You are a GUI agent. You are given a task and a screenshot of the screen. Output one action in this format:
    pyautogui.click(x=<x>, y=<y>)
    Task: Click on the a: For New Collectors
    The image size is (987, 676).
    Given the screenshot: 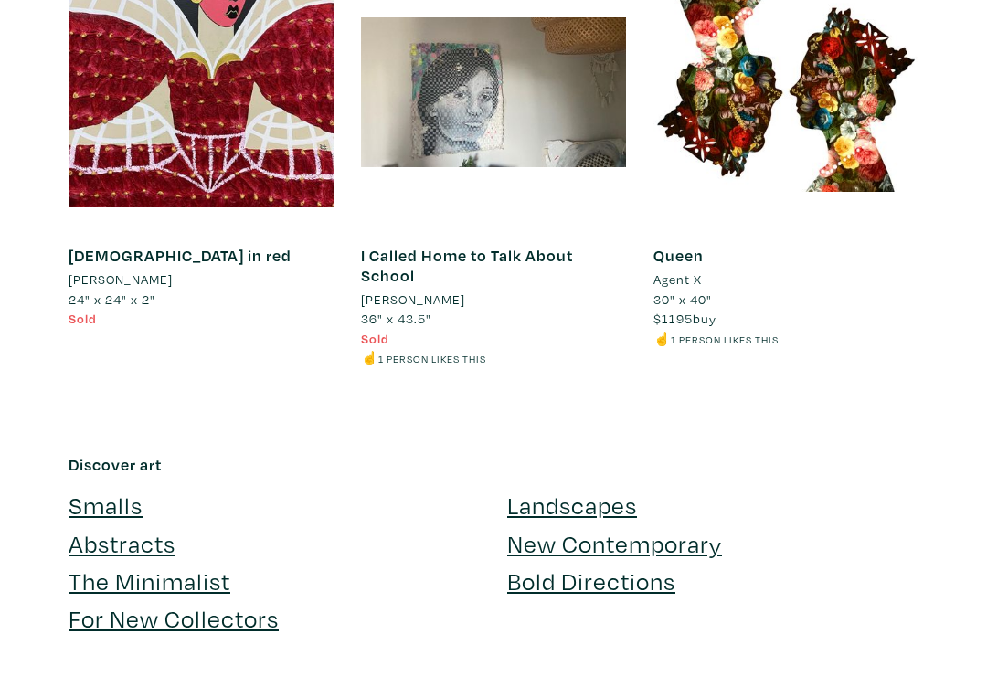 What is the action you would take?
    pyautogui.click(x=174, y=618)
    